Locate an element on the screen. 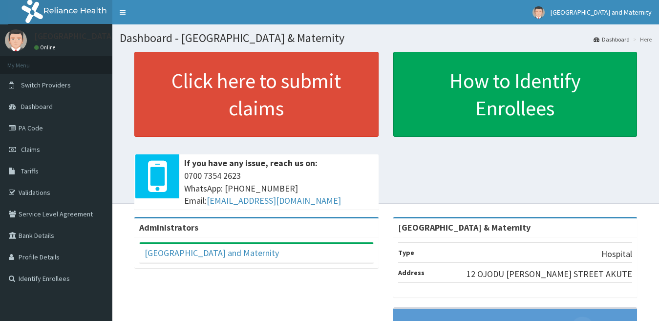  b: Administrators is located at coordinates (169, 227).